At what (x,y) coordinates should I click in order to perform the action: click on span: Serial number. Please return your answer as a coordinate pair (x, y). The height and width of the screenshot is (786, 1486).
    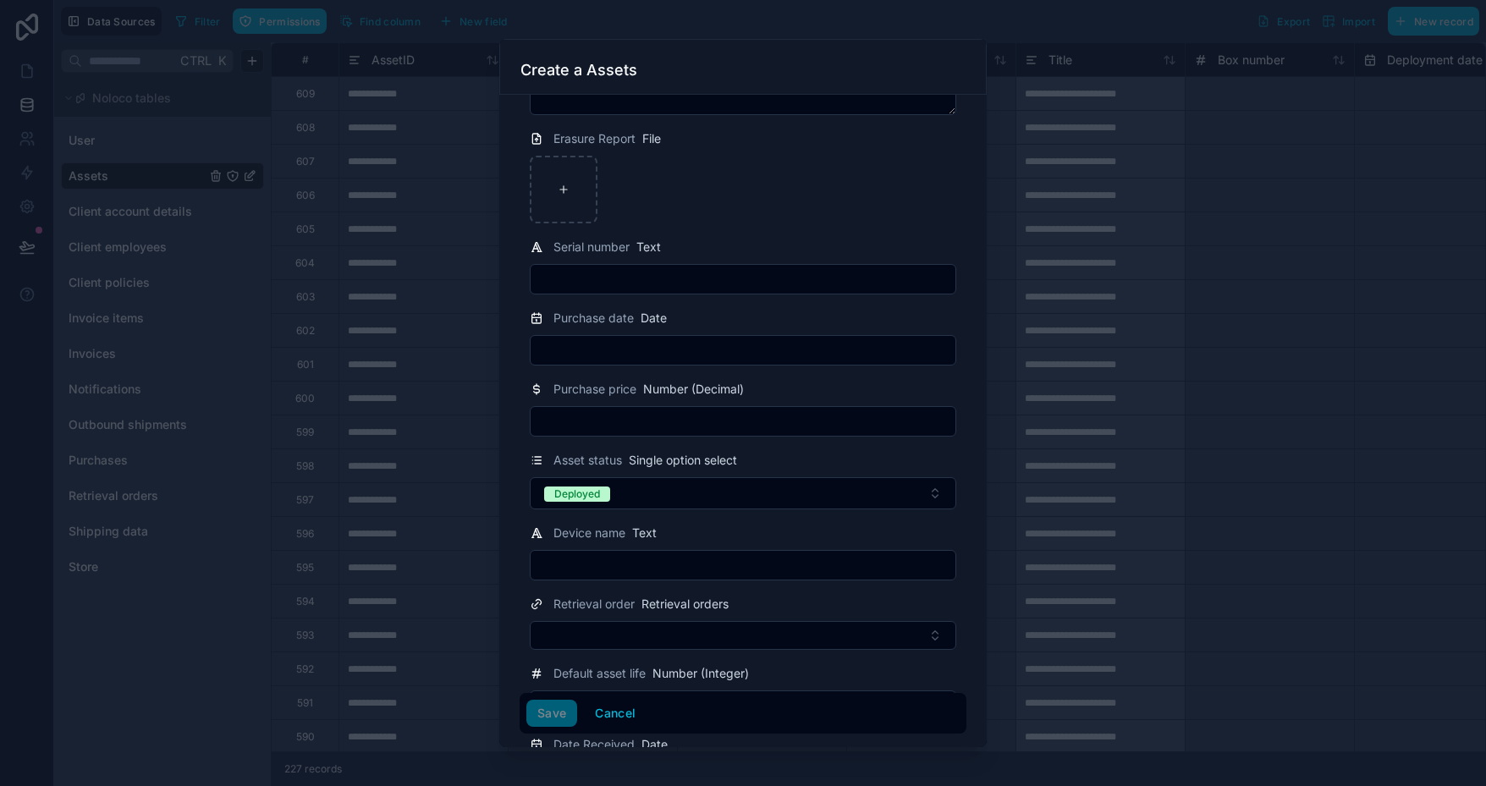
    Looking at the image, I should click on (592, 247).